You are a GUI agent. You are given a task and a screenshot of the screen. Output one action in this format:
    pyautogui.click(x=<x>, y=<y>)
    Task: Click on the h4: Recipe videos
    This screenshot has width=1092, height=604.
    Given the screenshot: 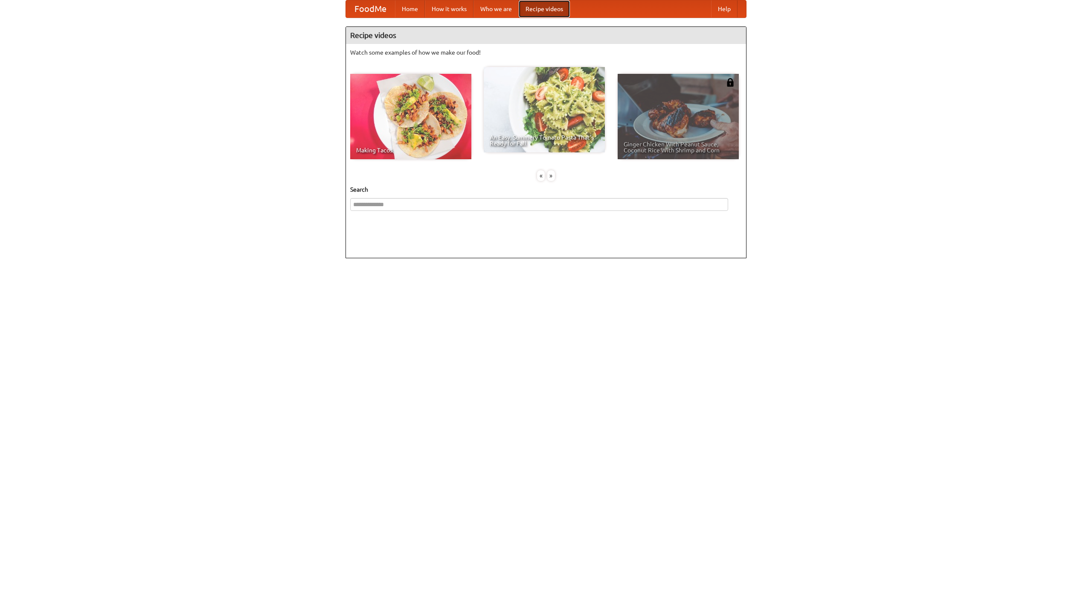 What is the action you would take?
    pyautogui.click(x=546, y=35)
    